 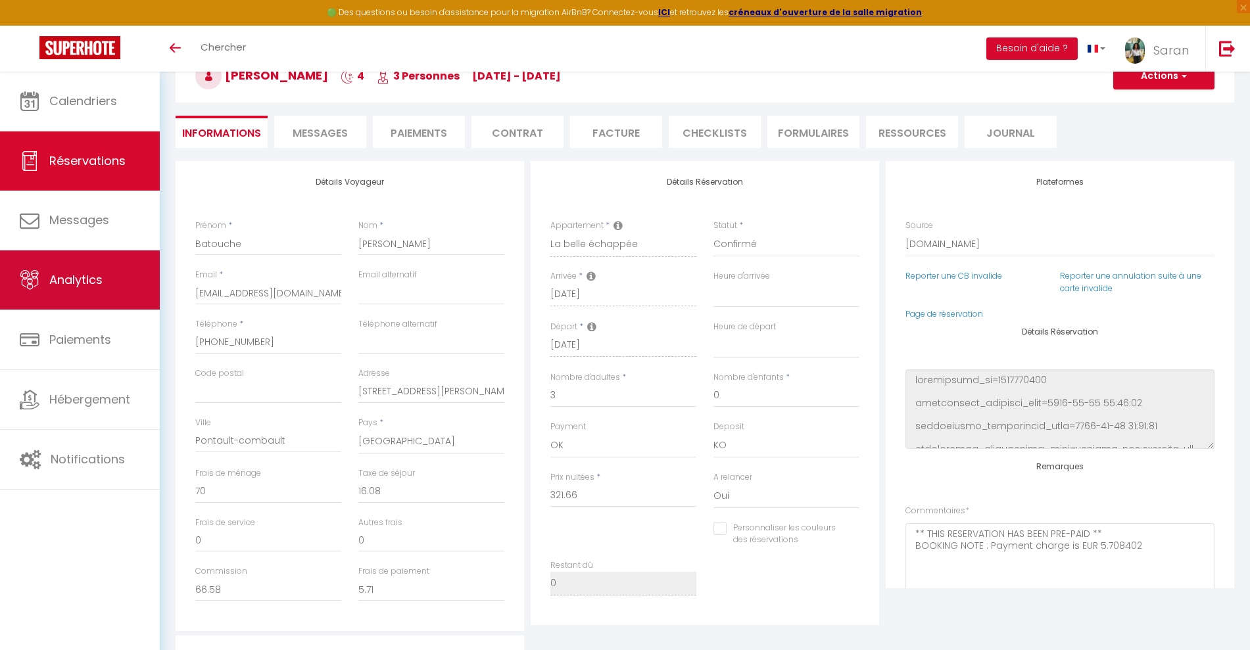 I want to click on label: Téléphone, so click(x=216, y=324).